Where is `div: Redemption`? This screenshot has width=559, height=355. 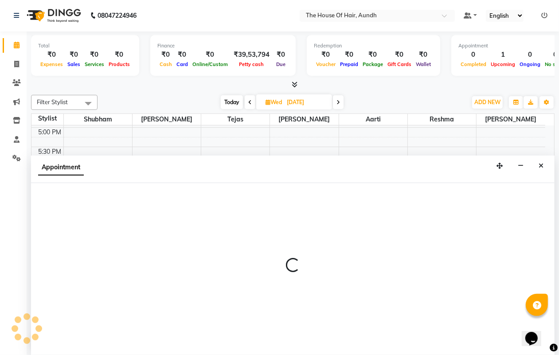 div: Redemption is located at coordinates (373, 46).